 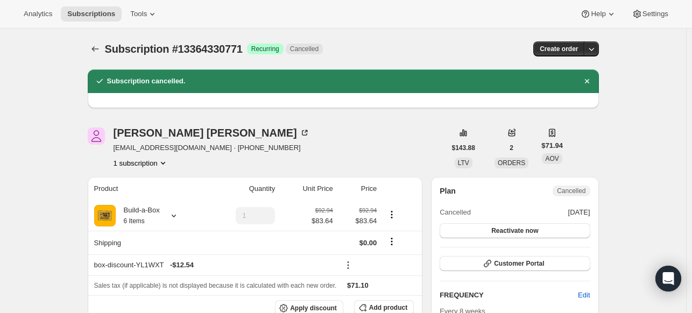 I want to click on h2: Plan, so click(x=447, y=191).